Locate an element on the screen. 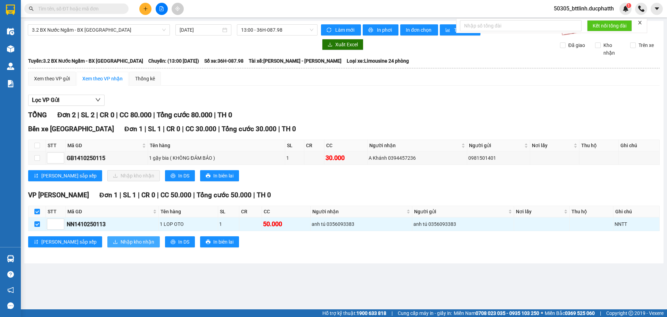  button: downloadNhập kho nhận is located at coordinates (133, 241).